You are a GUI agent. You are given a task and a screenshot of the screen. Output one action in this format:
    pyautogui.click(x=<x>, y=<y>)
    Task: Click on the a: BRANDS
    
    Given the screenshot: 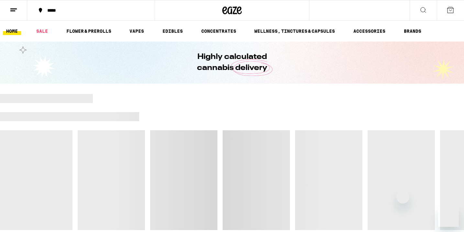 What is the action you would take?
    pyautogui.click(x=413, y=31)
    